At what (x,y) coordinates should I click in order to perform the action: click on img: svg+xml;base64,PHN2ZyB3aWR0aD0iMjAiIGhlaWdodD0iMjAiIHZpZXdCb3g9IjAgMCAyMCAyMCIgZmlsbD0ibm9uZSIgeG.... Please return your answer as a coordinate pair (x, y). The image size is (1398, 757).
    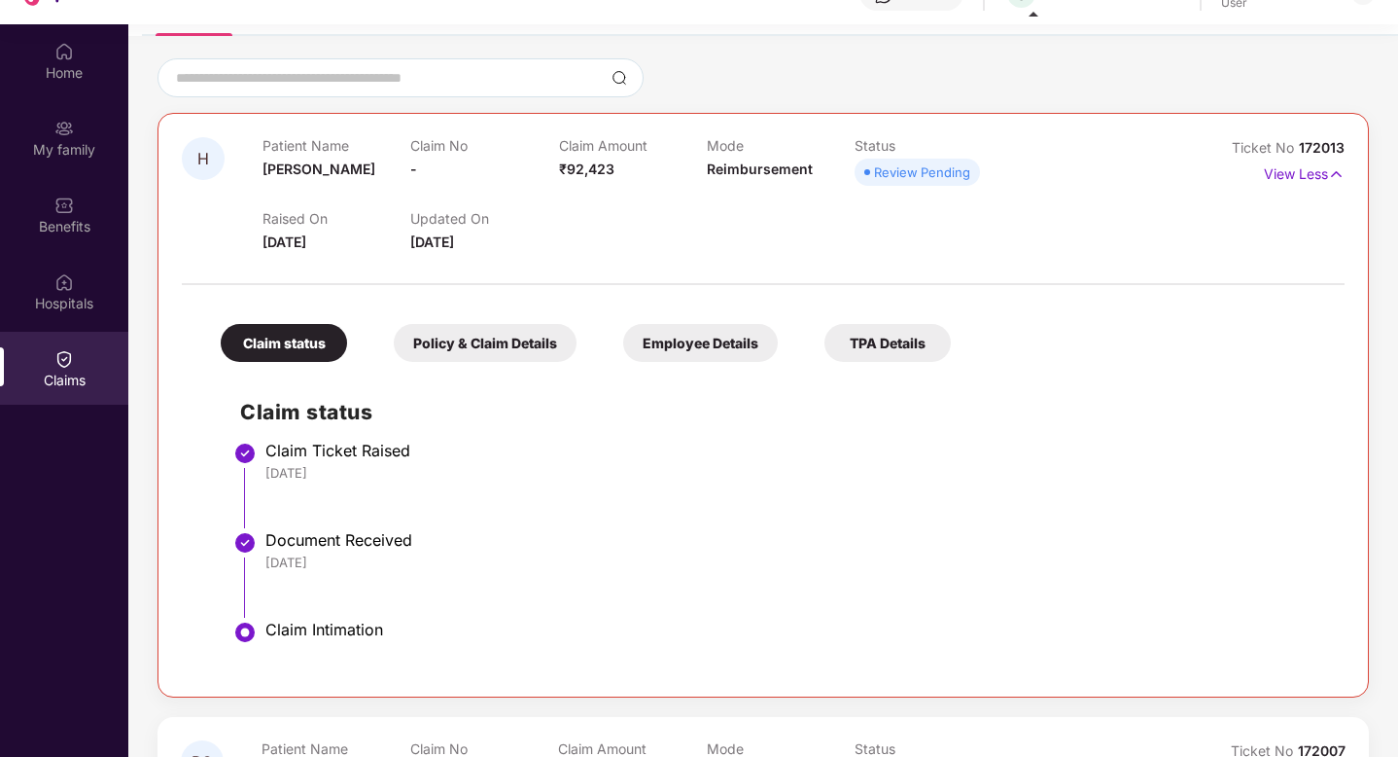
    Looking at the image, I should click on (64, 128).